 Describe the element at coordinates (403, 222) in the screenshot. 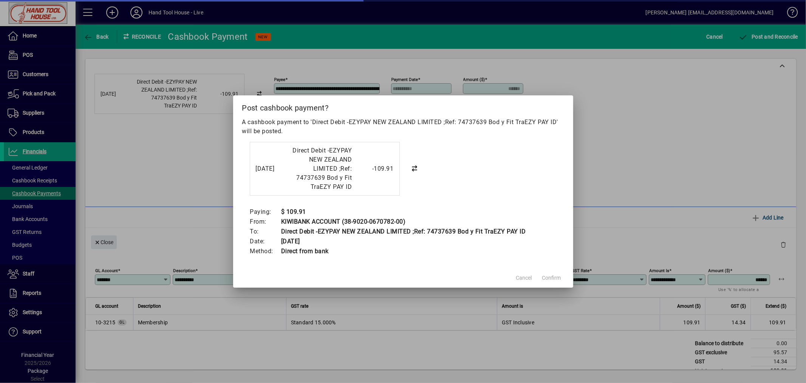

I see `td: KIWIBANK ACCOUNT (38-9020-0670782-00)` at that location.